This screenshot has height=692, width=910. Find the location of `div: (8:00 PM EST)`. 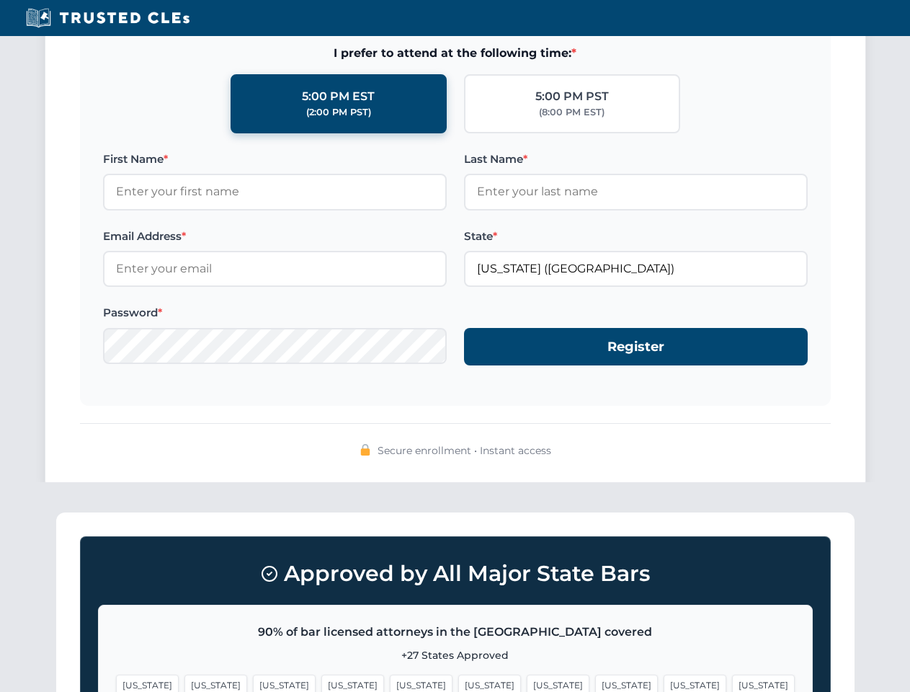

div: (8:00 PM EST) is located at coordinates (571, 112).